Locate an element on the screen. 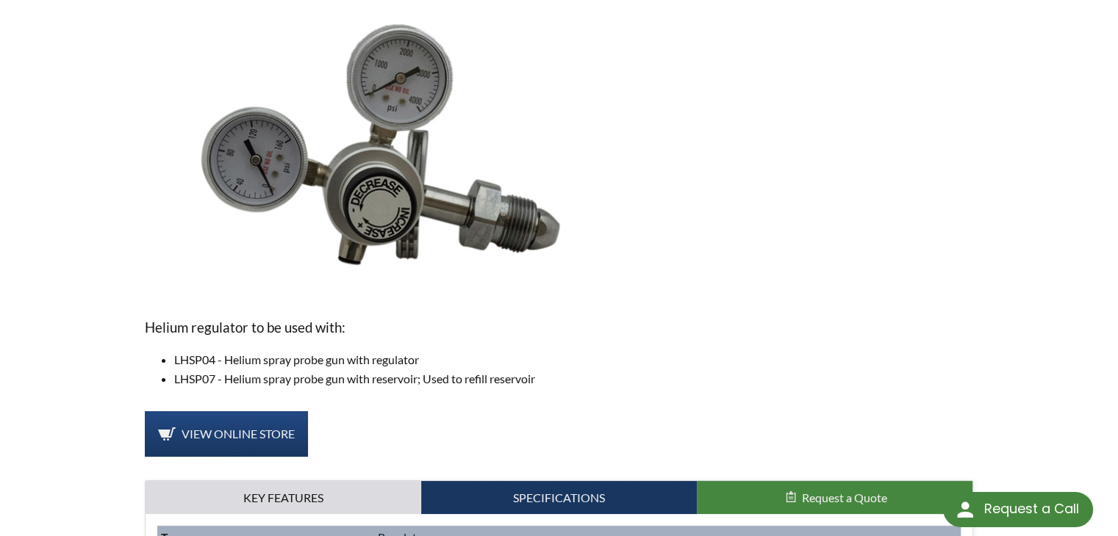  li: LHSP07 - Helium spray probe gun with reservoir; Used to refill reservoir is located at coordinates (574, 379).